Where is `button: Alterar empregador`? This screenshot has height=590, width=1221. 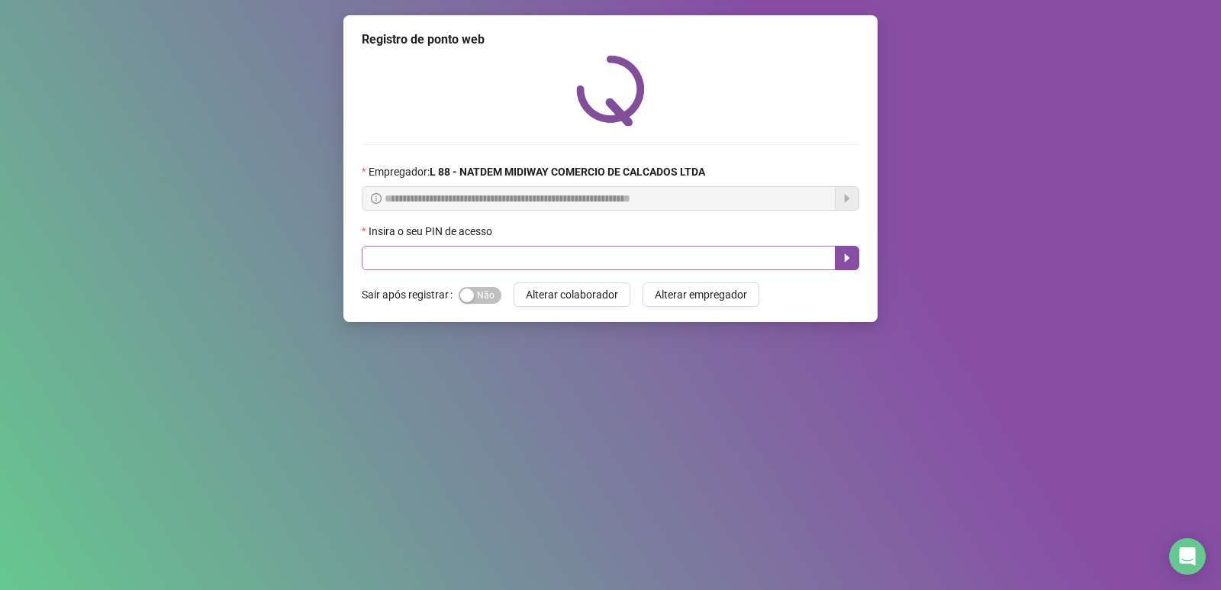
button: Alterar empregador is located at coordinates (701, 295).